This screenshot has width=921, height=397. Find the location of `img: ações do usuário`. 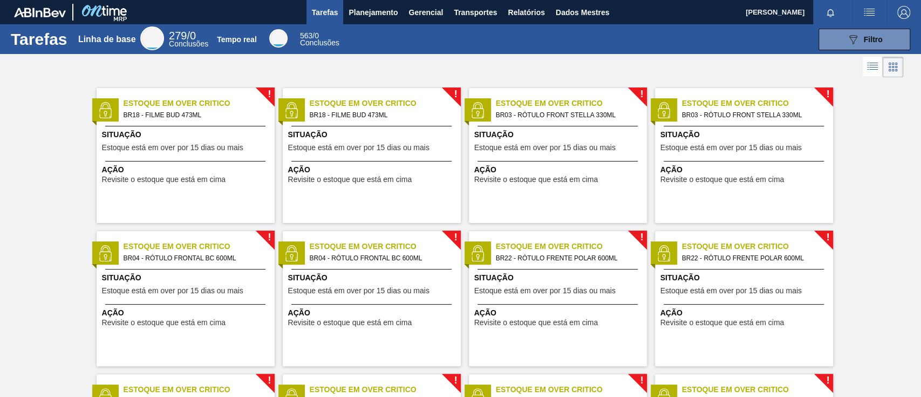

img: ações do usuário is located at coordinates (869, 12).